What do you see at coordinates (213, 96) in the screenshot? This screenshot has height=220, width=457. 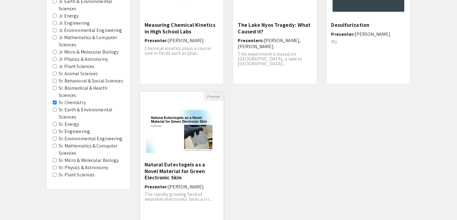 I see `button: Preview` at bounding box center [213, 96].